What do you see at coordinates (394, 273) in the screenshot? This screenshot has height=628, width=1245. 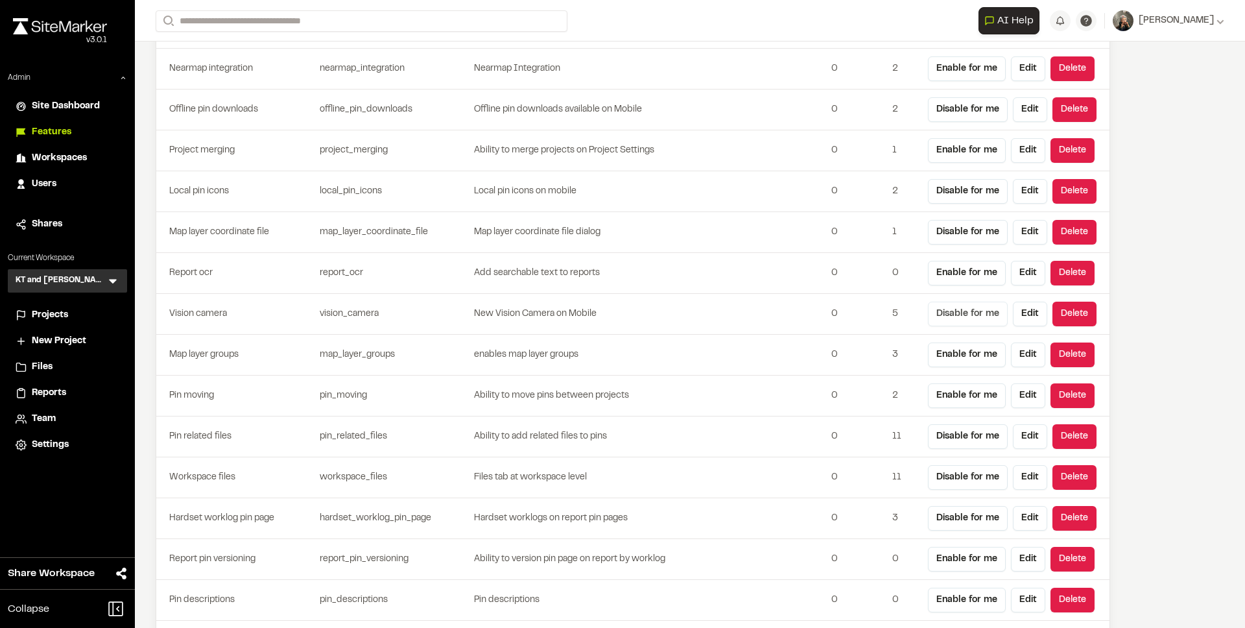 I see `td: report_ocr` at bounding box center [394, 273].